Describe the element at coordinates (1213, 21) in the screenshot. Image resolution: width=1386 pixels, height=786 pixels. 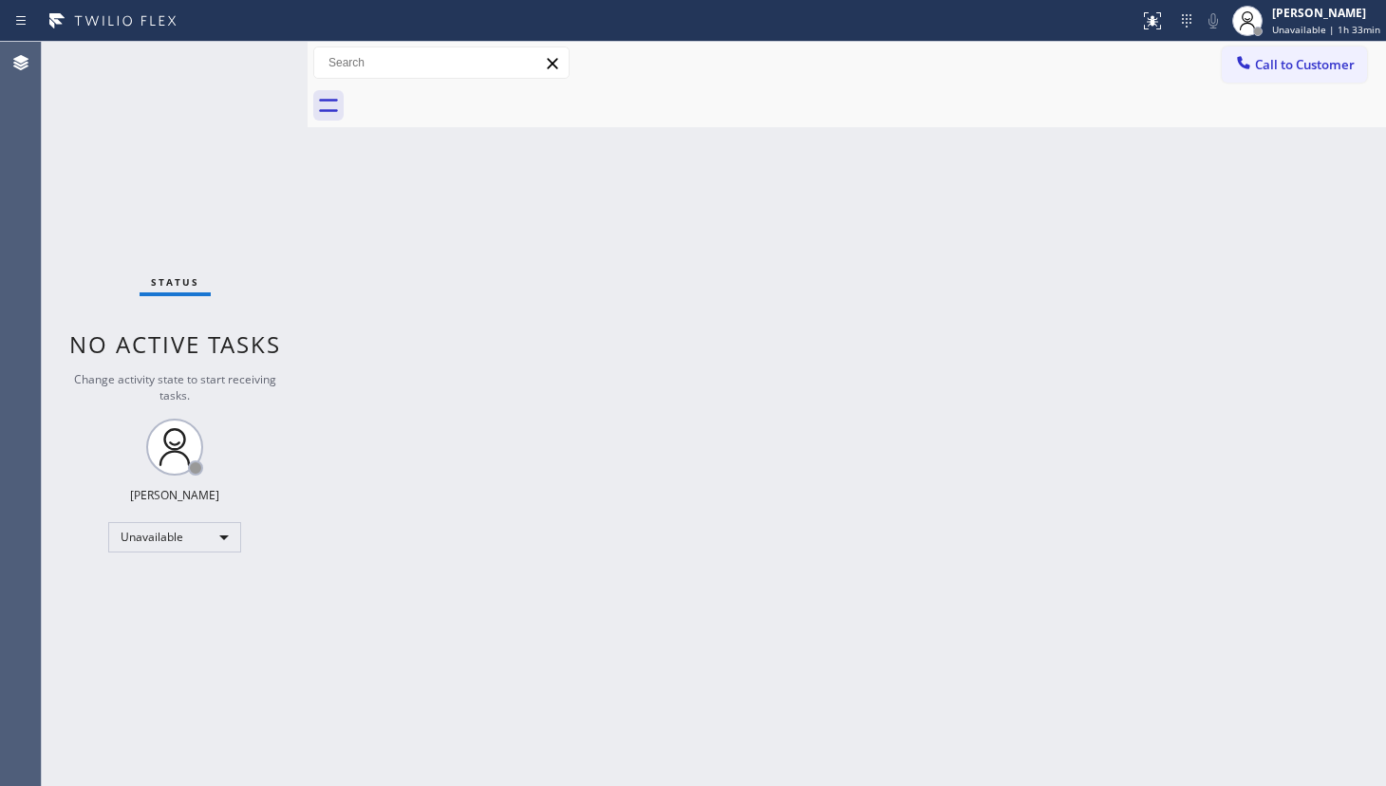
I see `button: Mute` at that location.